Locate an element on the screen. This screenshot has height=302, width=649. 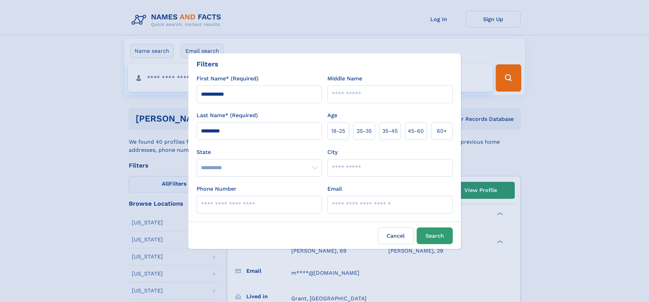
label: Phone Number is located at coordinates (216, 189).